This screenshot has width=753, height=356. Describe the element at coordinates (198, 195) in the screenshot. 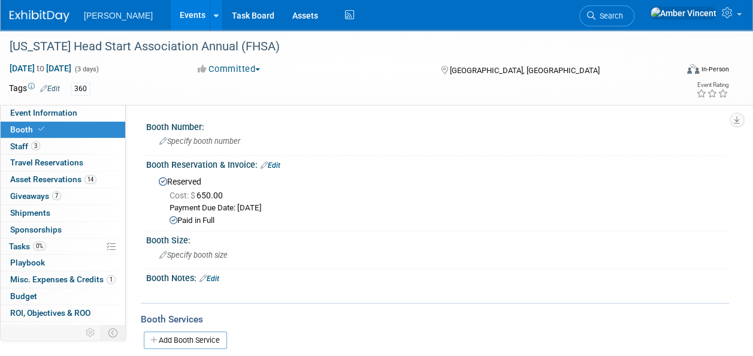

I see `span: 650.00` at that location.